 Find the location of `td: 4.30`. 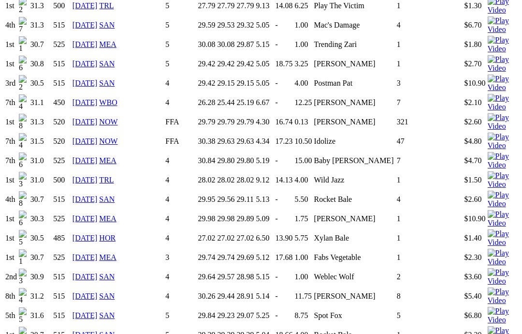

td: 4.30 is located at coordinates (265, 122).